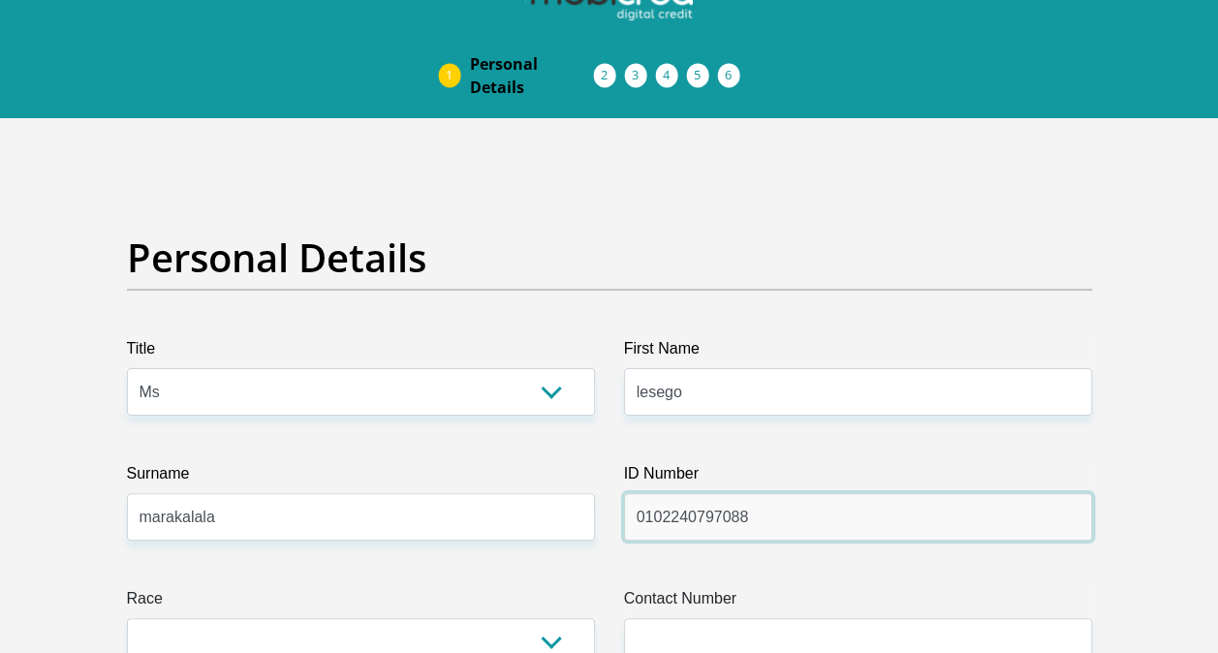 The height and width of the screenshot is (653, 1218). What do you see at coordinates (360, 478) in the screenshot?
I see `label: Surname` at bounding box center [360, 478].